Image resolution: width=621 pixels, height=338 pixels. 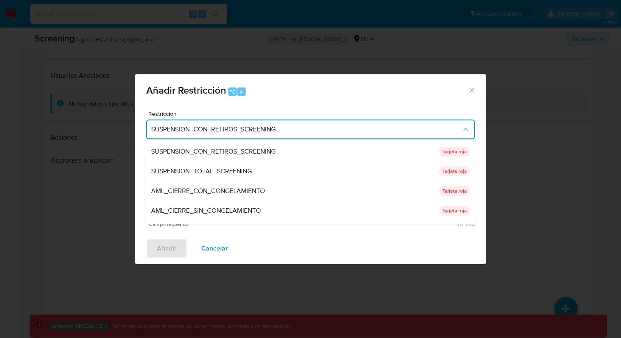 What do you see at coordinates (186, 90) in the screenshot?
I see `span: Añadir Restricción` at bounding box center [186, 90].